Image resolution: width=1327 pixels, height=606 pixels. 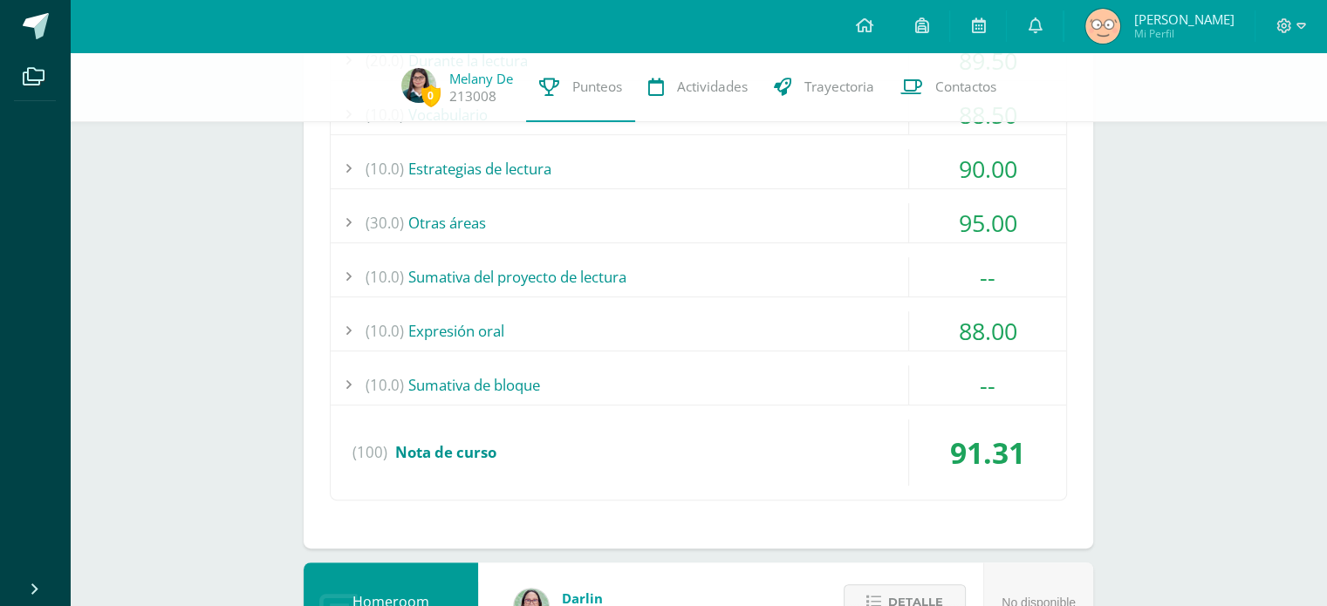 I want to click on span: Mi Perfil, so click(x=1183, y=33).